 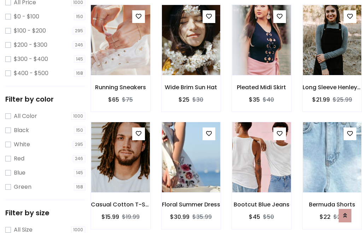 I want to click on del: $35.99, so click(x=202, y=216).